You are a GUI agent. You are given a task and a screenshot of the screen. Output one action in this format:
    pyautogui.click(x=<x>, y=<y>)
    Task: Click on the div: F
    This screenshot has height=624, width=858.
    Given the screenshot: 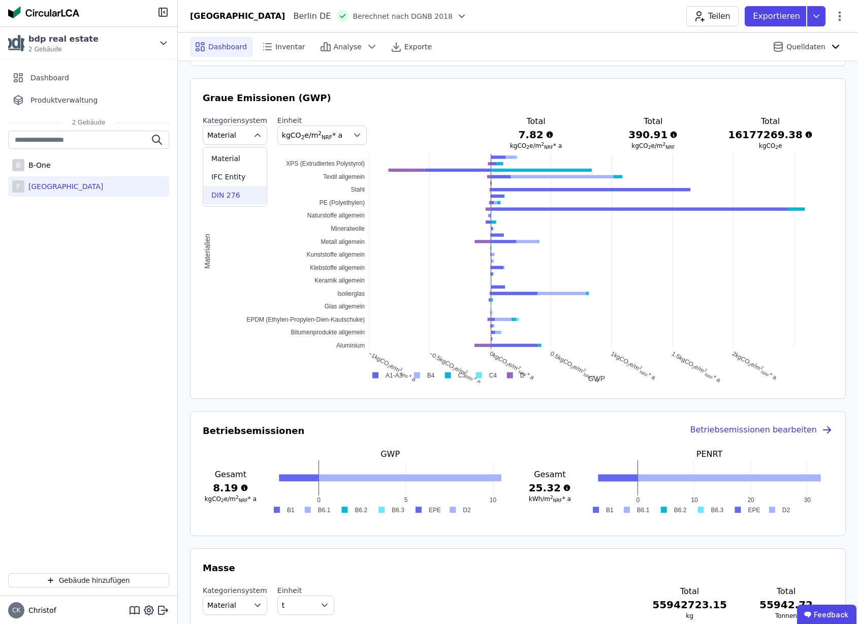 What is the action you would take?
    pyautogui.click(x=18, y=186)
    